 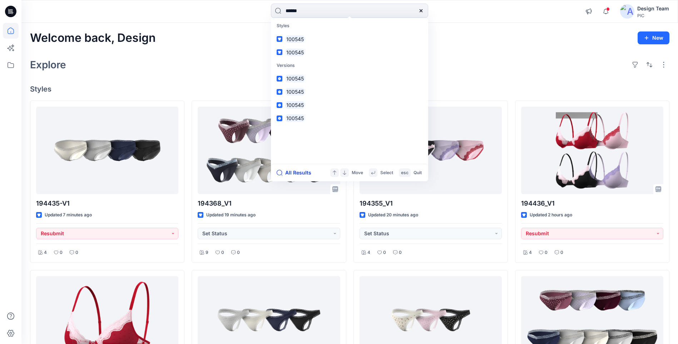 What do you see at coordinates (350, 89) in the screenshot?
I see `h4: Styles` at bounding box center [350, 89].